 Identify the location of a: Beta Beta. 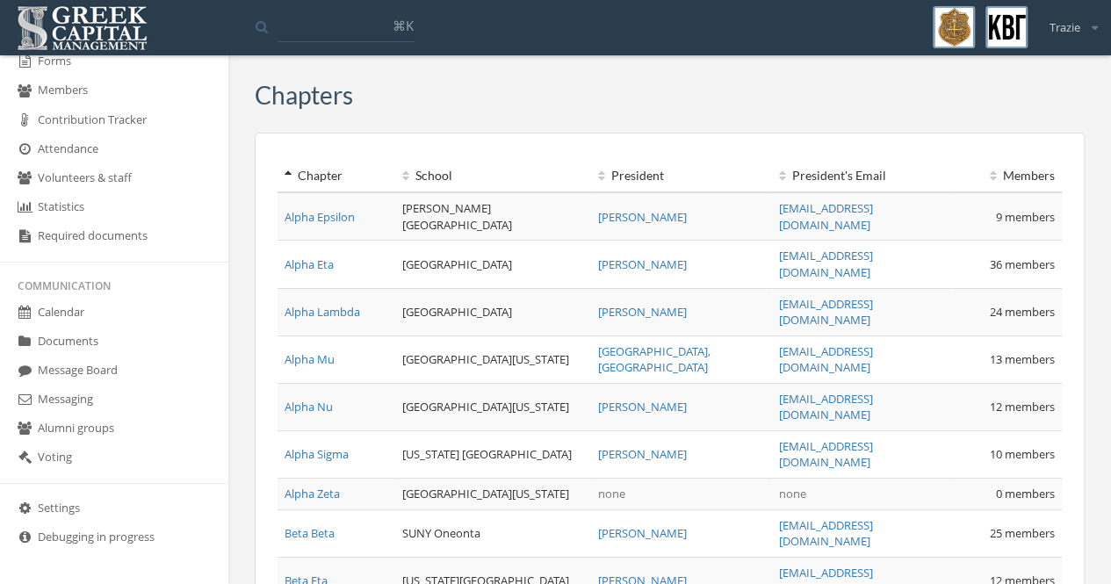
(309, 533).